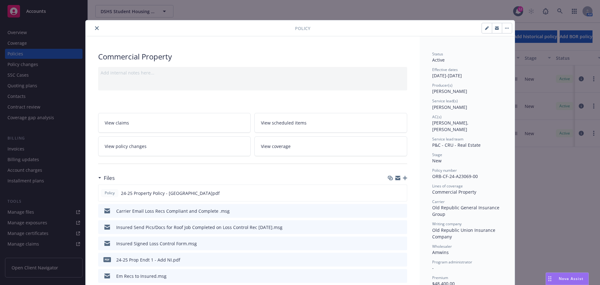 The height and width of the screenshot is (285, 600). Describe the element at coordinates (331, 146) in the screenshot. I see `a: View coverage` at that location.